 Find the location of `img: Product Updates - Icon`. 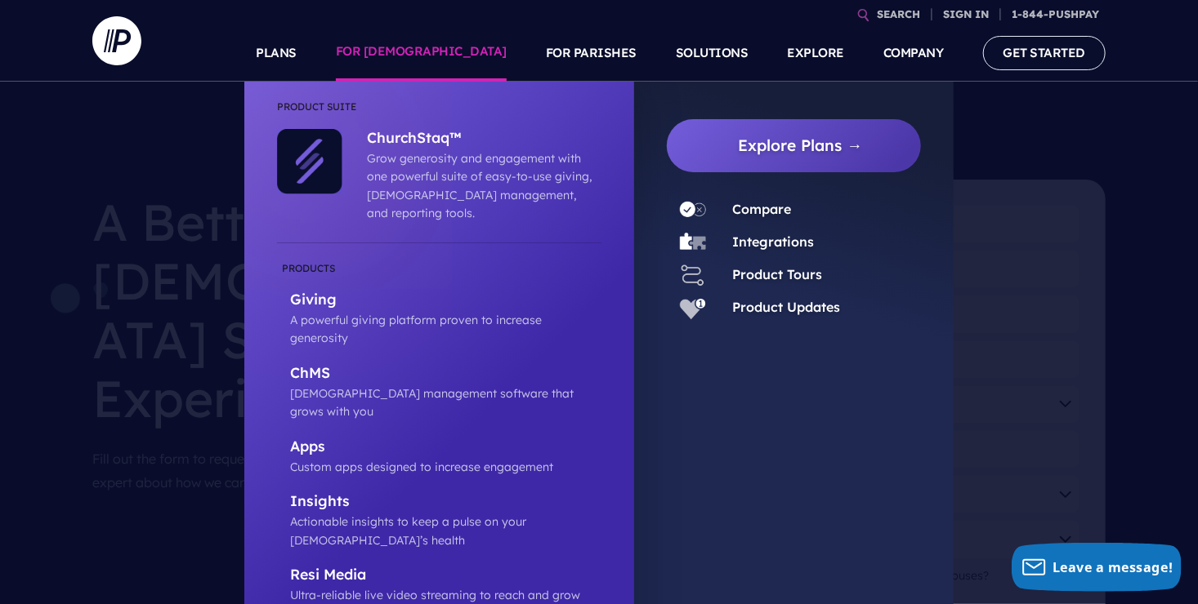

img: Product Updates - Icon is located at coordinates (693, 308).